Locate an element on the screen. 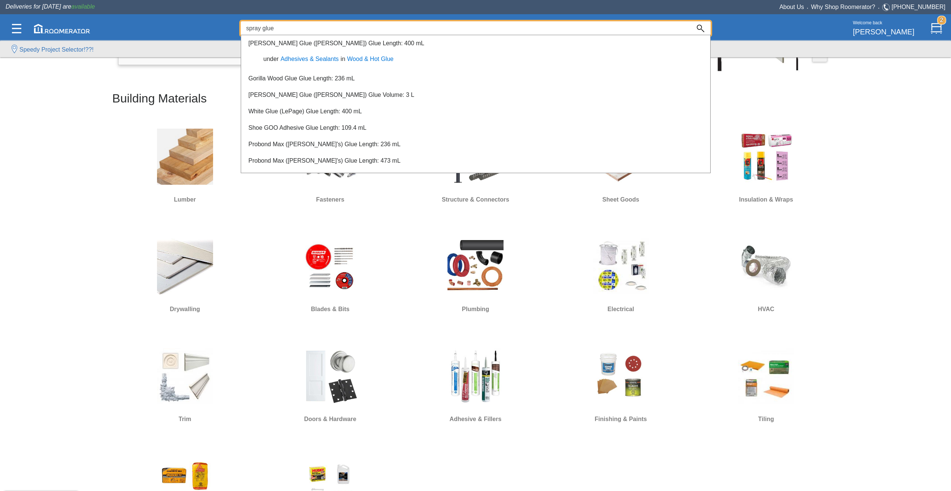  a: Adhesives & Sealants is located at coordinates (310, 59).